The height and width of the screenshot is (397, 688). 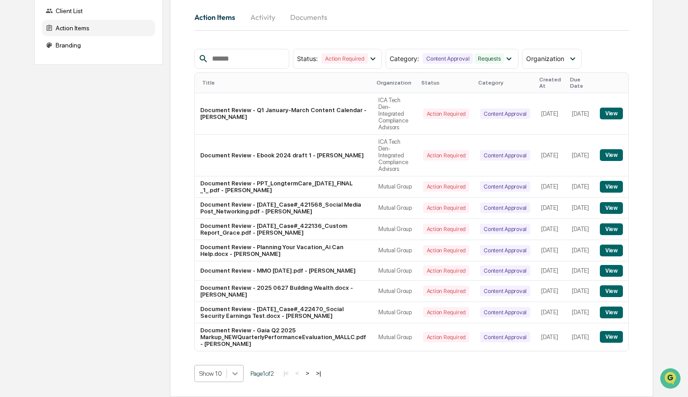 What do you see at coordinates (98, 28) in the screenshot?
I see `div: Action Items` at bounding box center [98, 28].